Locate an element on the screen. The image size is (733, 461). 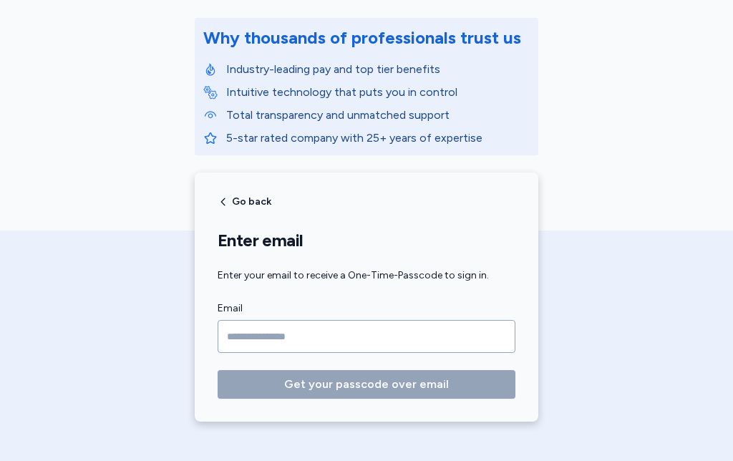
span: Get your passcode over email is located at coordinates (366, 384).